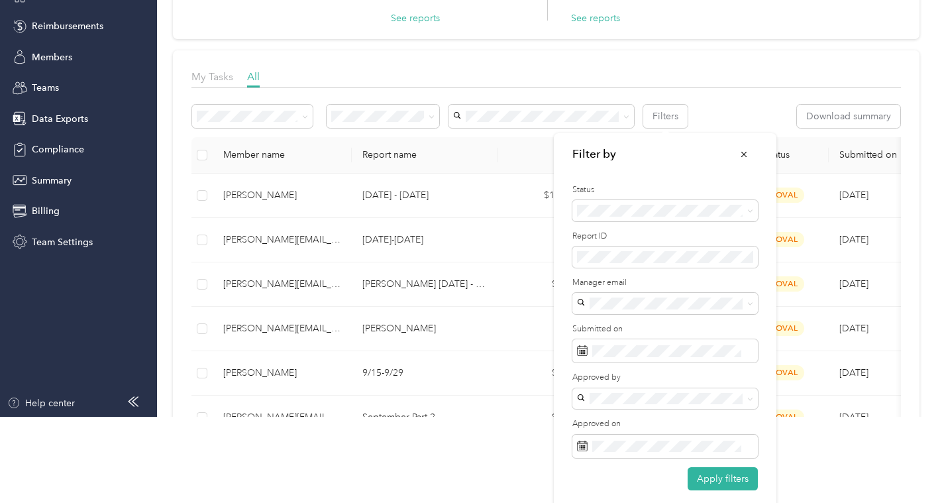  Describe the element at coordinates (723, 478) in the screenshot. I see `button: Apply filters` at that location.